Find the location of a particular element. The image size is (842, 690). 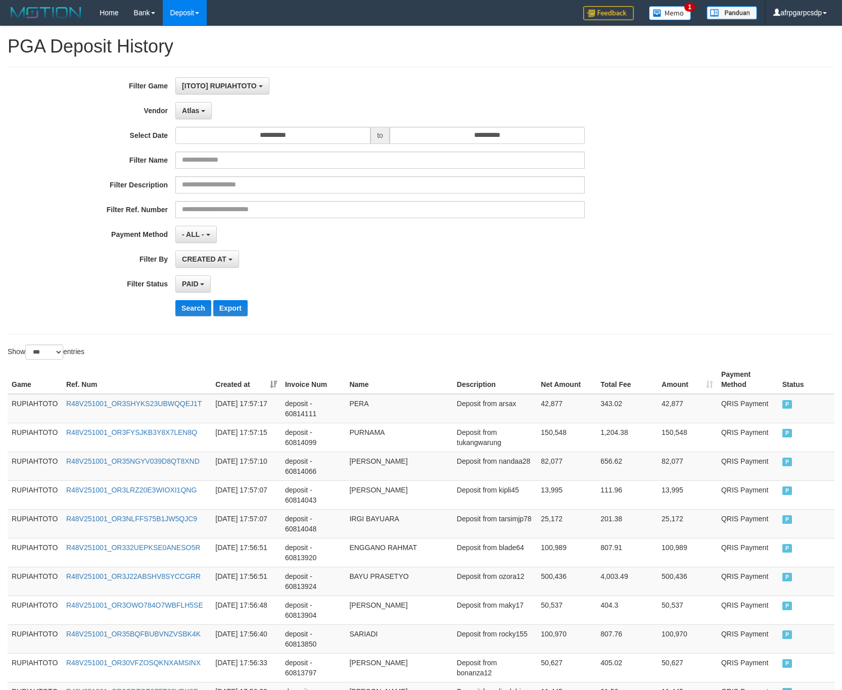

span: Atlas is located at coordinates (190, 111).